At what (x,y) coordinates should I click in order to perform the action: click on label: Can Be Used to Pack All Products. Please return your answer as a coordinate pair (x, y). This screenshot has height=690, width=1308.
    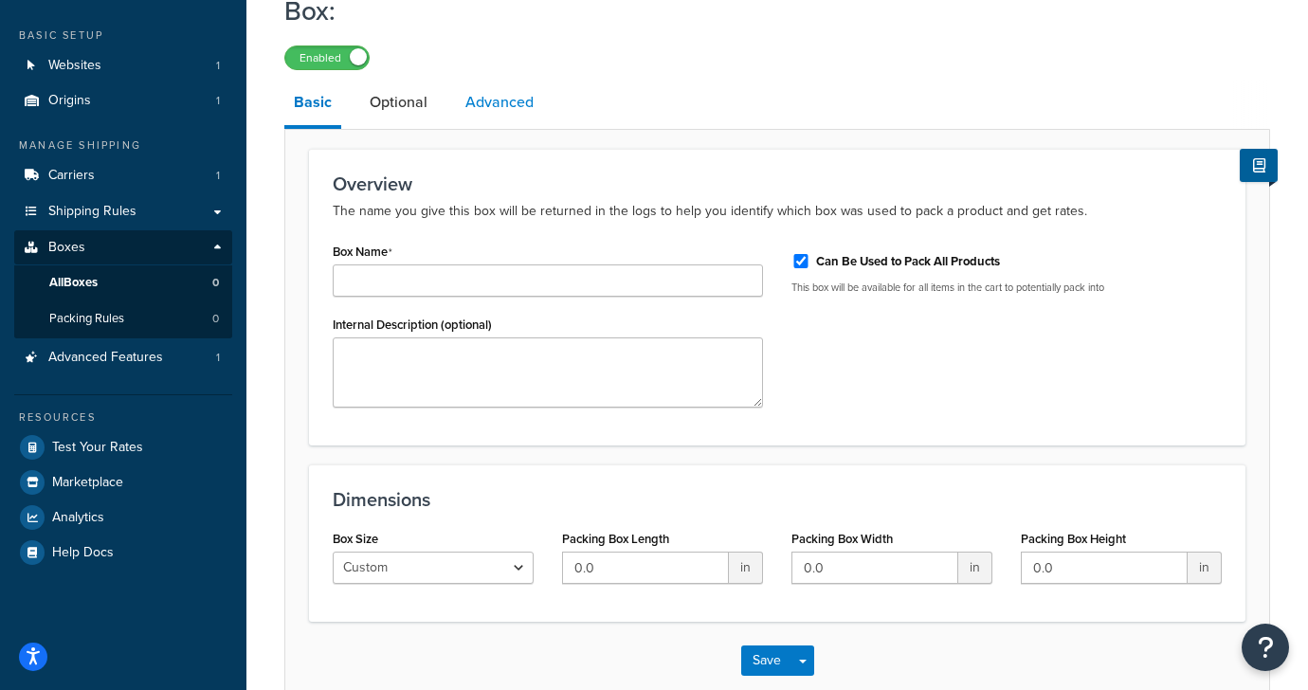
    Looking at the image, I should click on (908, 262).